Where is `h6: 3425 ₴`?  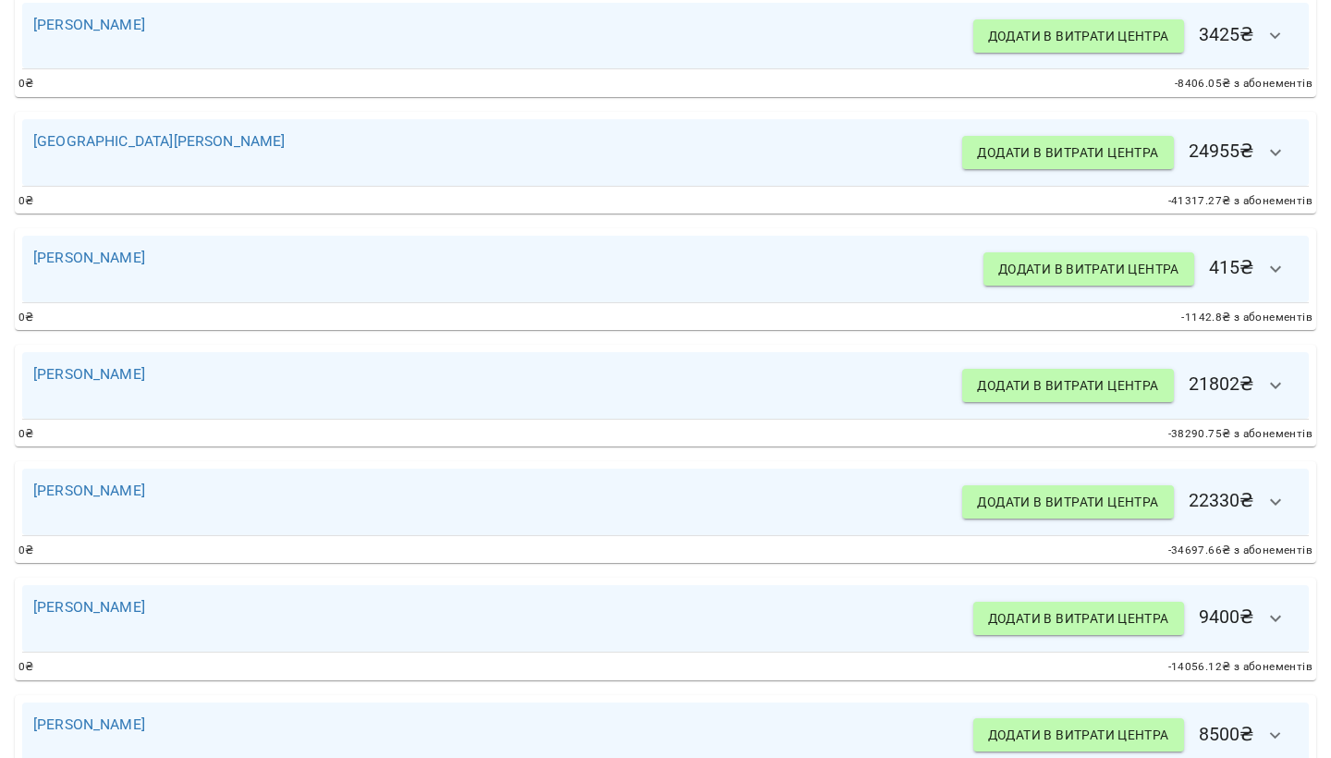
h6: 3425 ₴ is located at coordinates (1135, 36).